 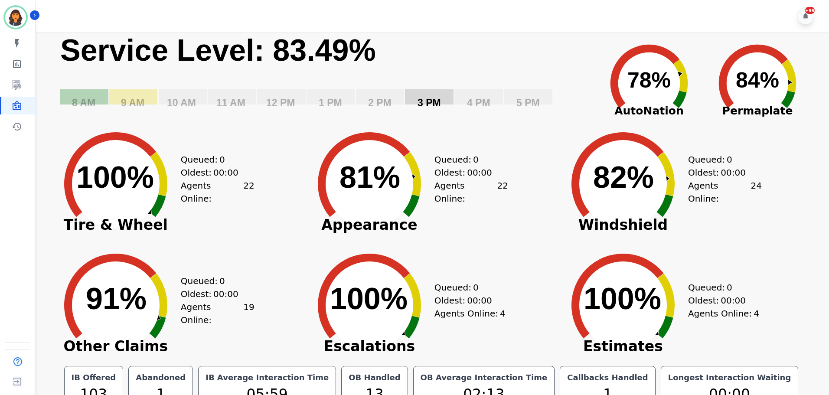 What do you see at coordinates (729, 378) in the screenshot?
I see `div: Longest Interaction Waiting` at bounding box center [729, 378].